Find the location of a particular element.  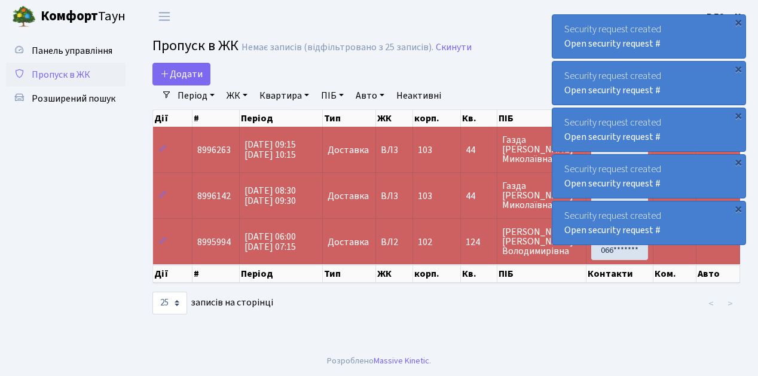

a: Квартира is located at coordinates (284, 96).